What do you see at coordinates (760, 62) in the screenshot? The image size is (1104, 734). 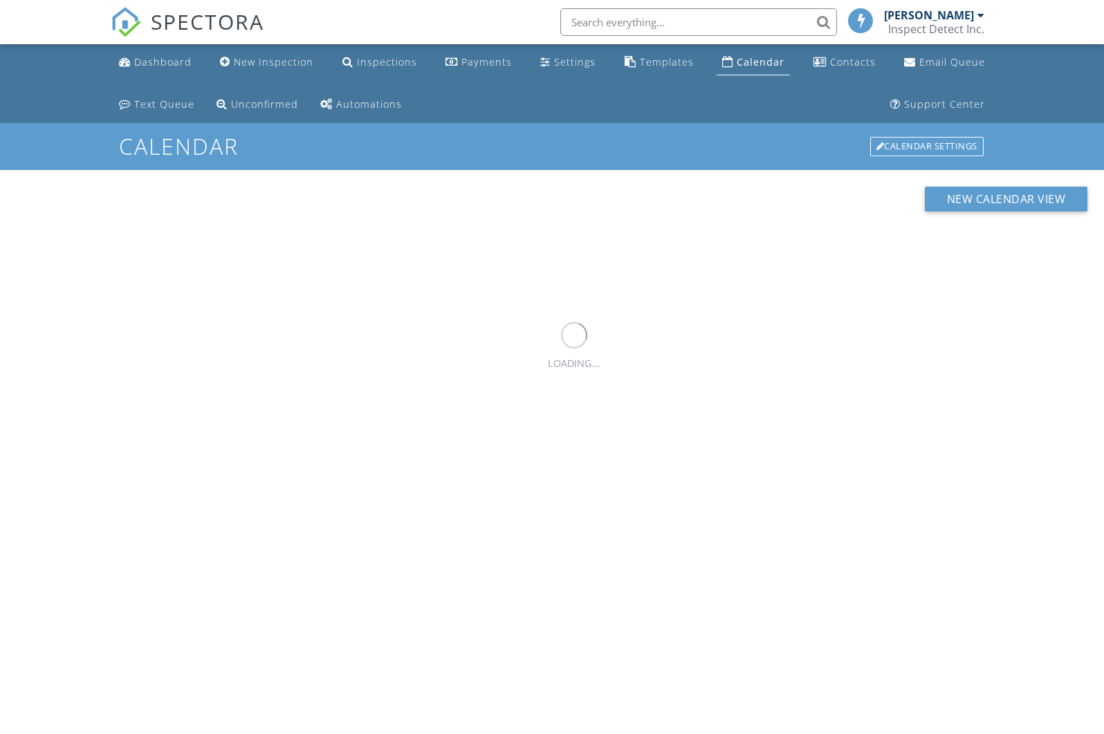 I see `div: Calendar` at bounding box center [760, 62].